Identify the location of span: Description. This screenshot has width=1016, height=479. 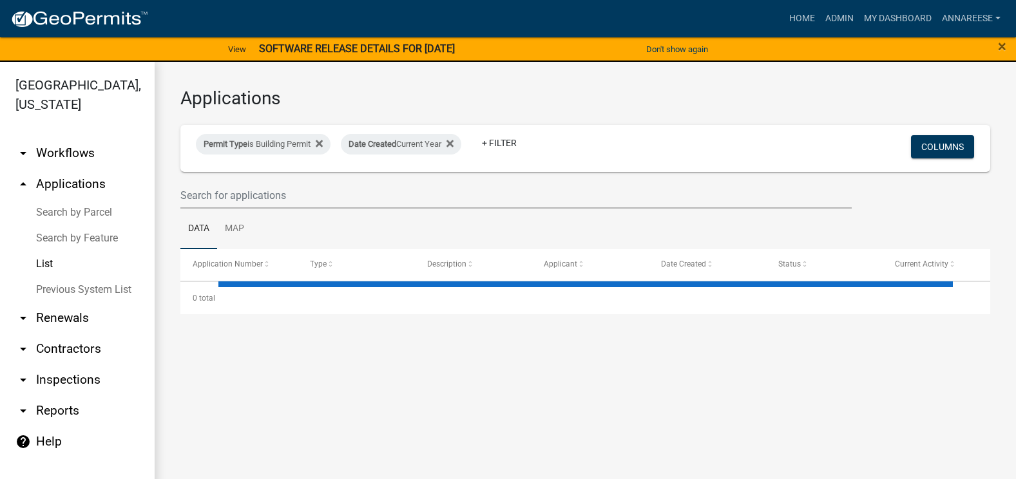
(446, 264).